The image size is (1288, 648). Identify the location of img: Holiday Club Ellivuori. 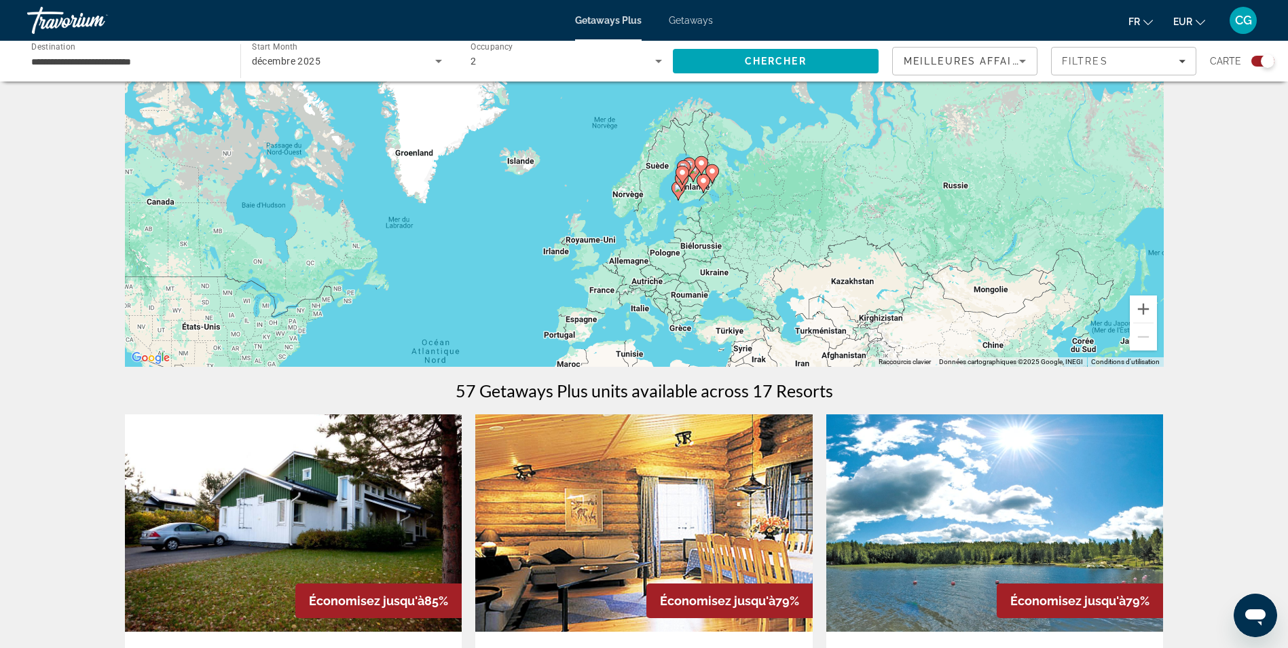
(995, 523).